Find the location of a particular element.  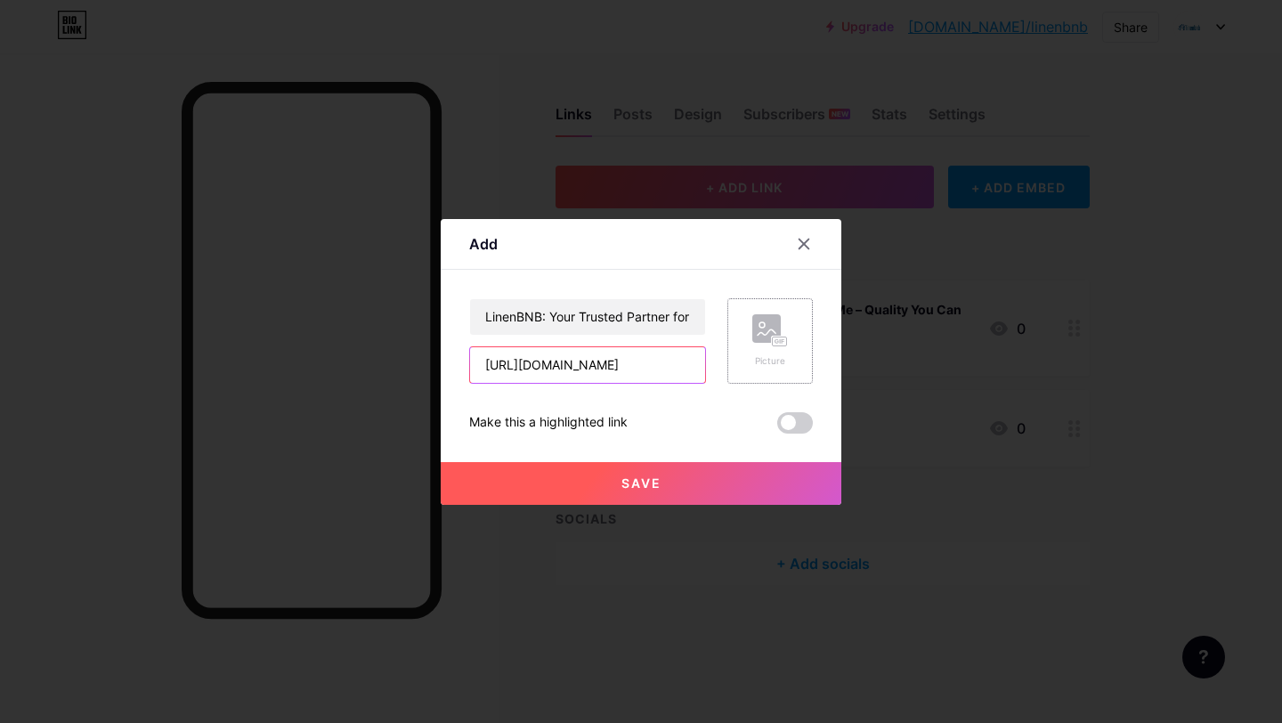

div: Make this a highlighted link is located at coordinates (548, 423).